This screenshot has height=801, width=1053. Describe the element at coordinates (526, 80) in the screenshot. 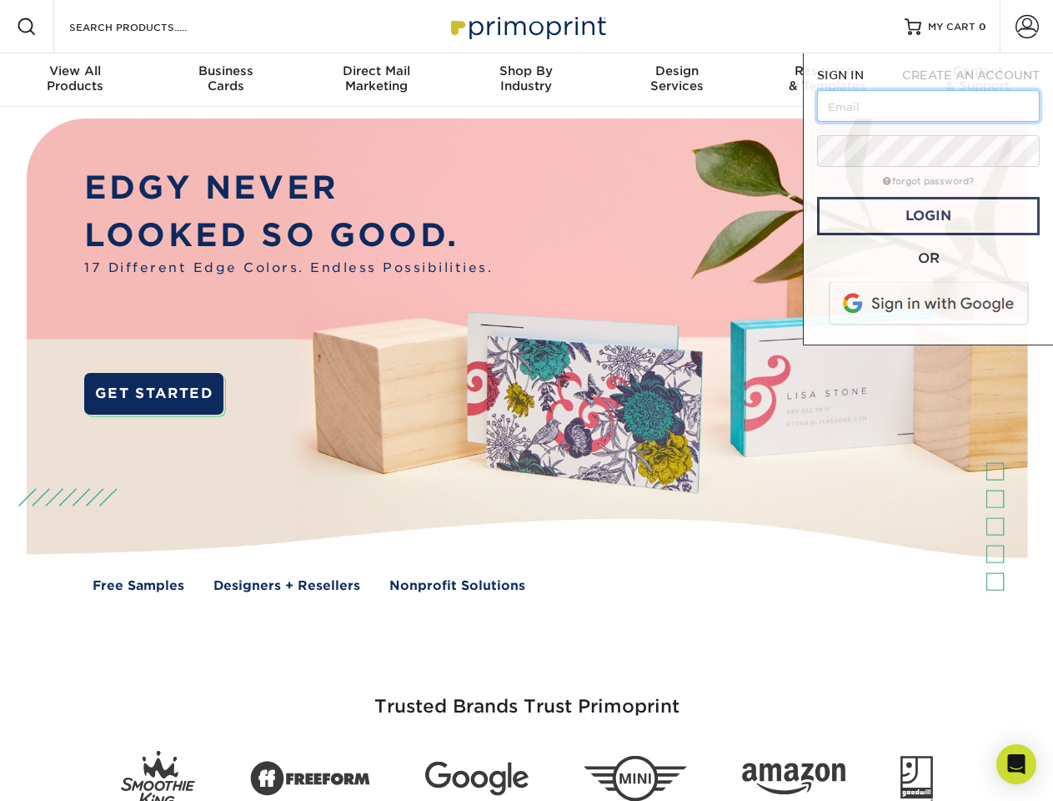

I see `a: Shop ByIndustry` at that location.